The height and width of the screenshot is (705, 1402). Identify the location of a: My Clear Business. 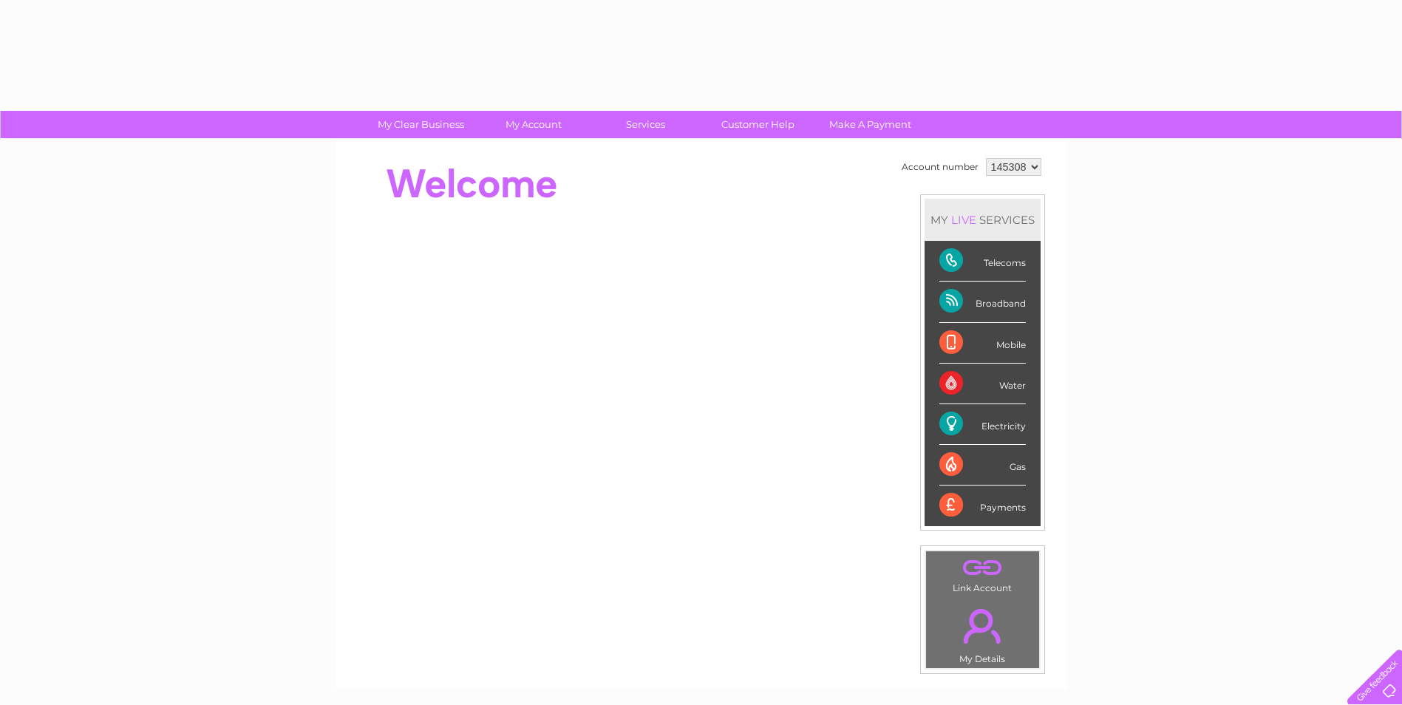
(420, 124).